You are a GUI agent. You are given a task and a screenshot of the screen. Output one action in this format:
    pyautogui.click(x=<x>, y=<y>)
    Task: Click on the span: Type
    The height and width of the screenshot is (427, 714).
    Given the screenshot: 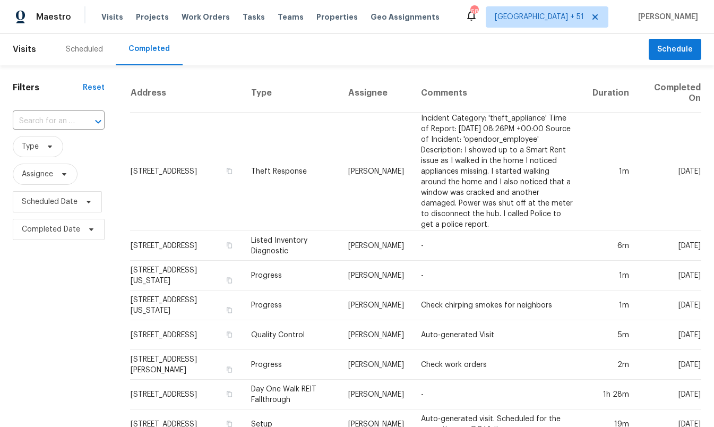 What is the action you would take?
    pyautogui.click(x=30, y=146)
    